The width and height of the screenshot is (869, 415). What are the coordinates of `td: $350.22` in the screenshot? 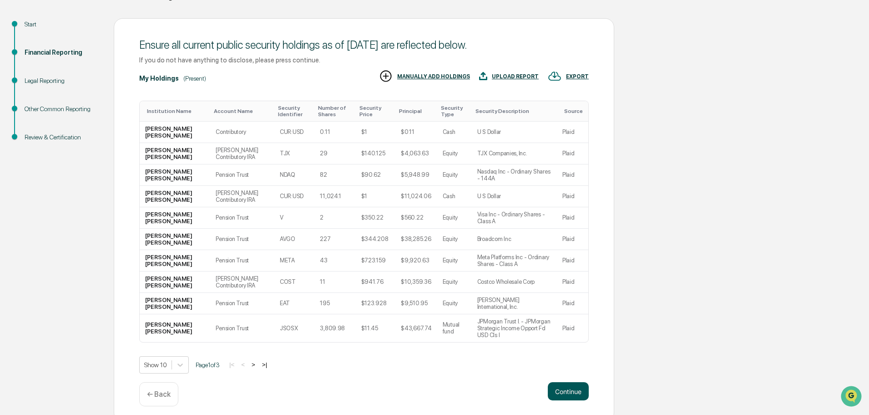 It's located at (376, 218).